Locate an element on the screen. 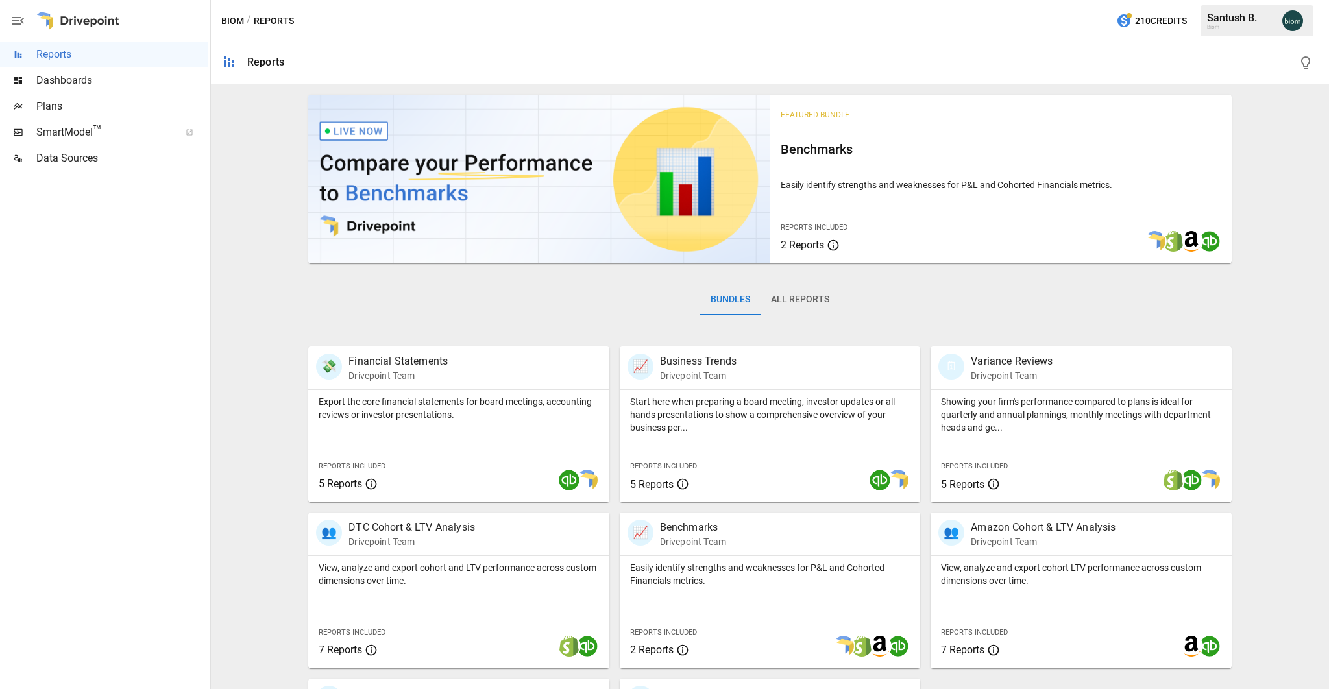  p: Showing your firm's performance compared to plans is ideal for quarterly and annual plannings, mo... is located at coordinates (1081, 415).